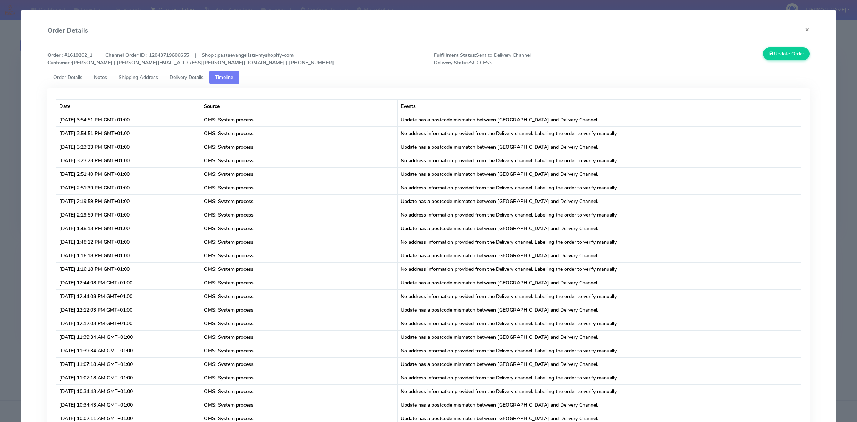  Describe the element at coordinates (455, 55) in the screenshot. I see `strong: Fulfillment Status:` at that location.